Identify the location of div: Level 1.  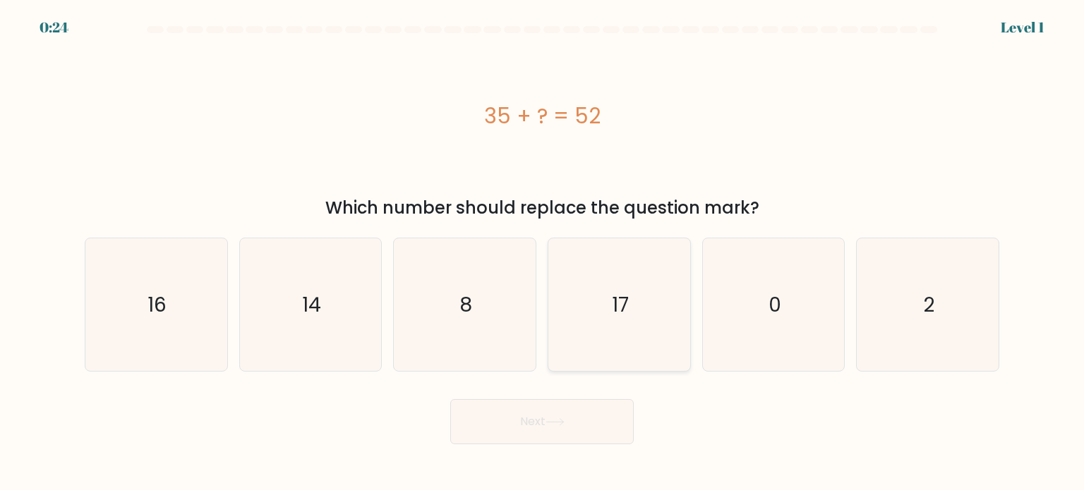
(1022, 28).